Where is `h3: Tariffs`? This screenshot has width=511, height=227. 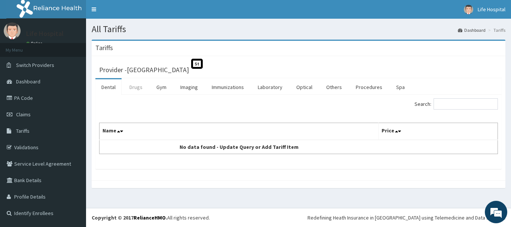
h3: Tariffs is located at coordinates (104, 48).